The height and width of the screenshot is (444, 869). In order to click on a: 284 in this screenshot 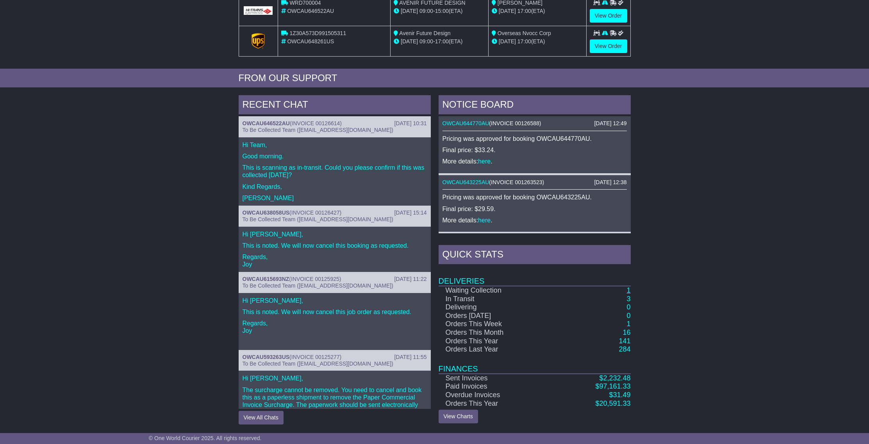, I will do `click(624, 350)`.